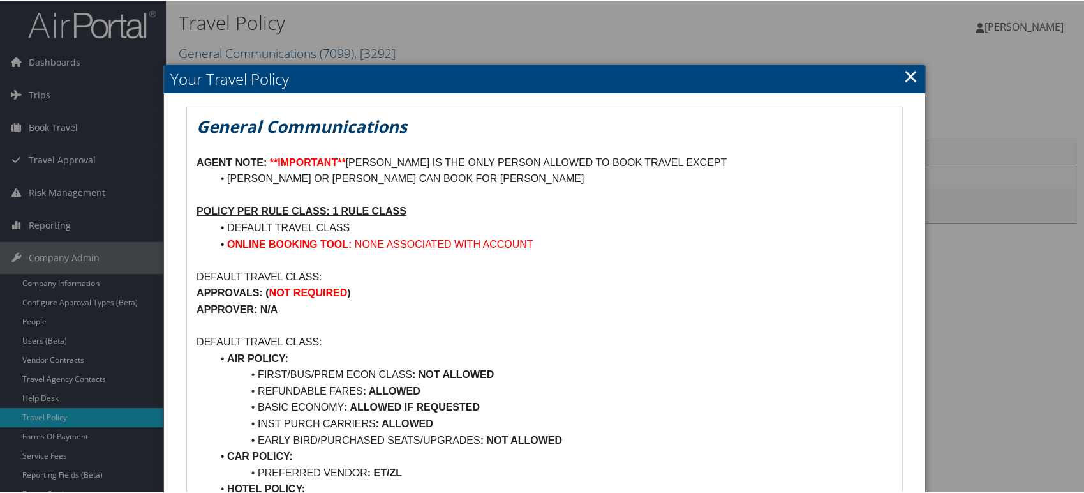 This screenshot has height=493, width=1084. Describe the element at coordinates (552, 439) in the screenshot. I see `li: EARLY BIRD/PURCHASED SEATS/UPGRADES` at that location.